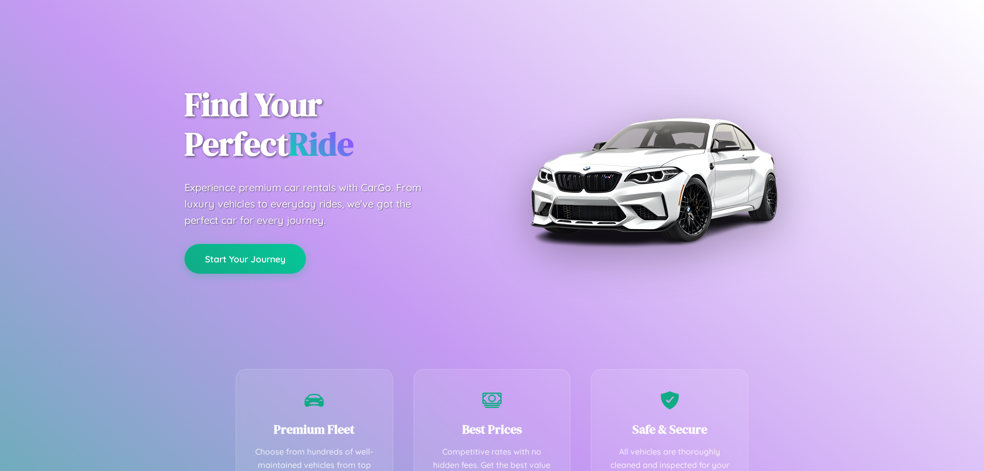  What do you see at coordinates (653, 179) in the screenshot?
I see `img: Premium BMW car rental vehicle` at bounding box center [653, 179].